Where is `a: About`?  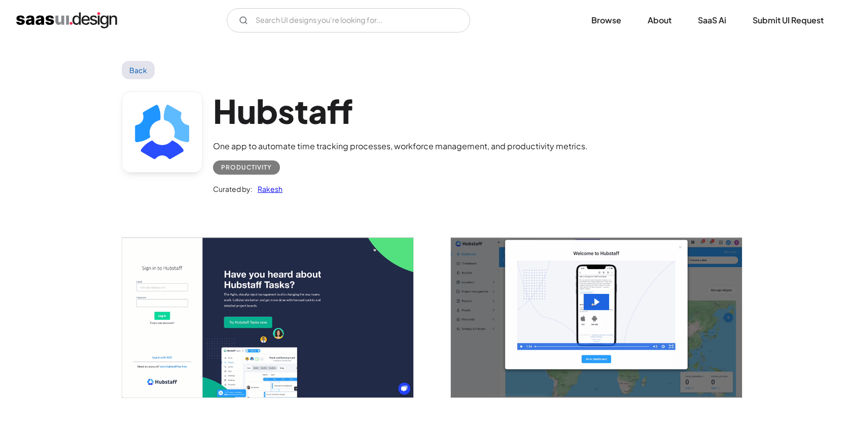
a: About is located at coordinates (659, 20).